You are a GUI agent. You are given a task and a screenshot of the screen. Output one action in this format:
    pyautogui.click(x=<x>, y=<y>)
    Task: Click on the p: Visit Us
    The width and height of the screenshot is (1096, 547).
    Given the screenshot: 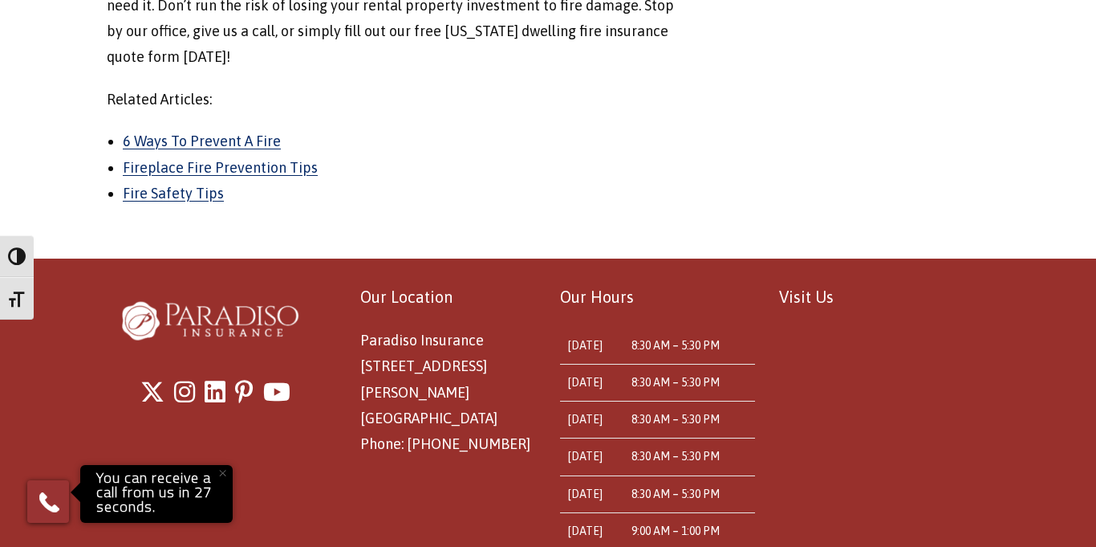 What is the action you would take?
    pyautogui.click(x=876, y=297)
    